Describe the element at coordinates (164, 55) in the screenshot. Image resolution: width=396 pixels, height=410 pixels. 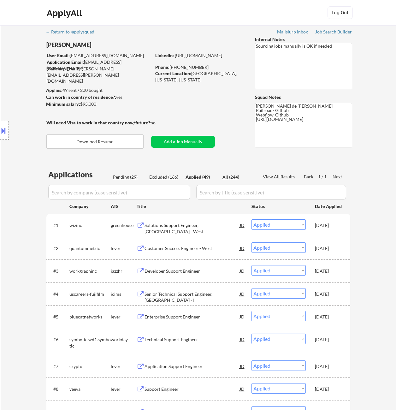
I see `strong: LinkedIn:` at that location.